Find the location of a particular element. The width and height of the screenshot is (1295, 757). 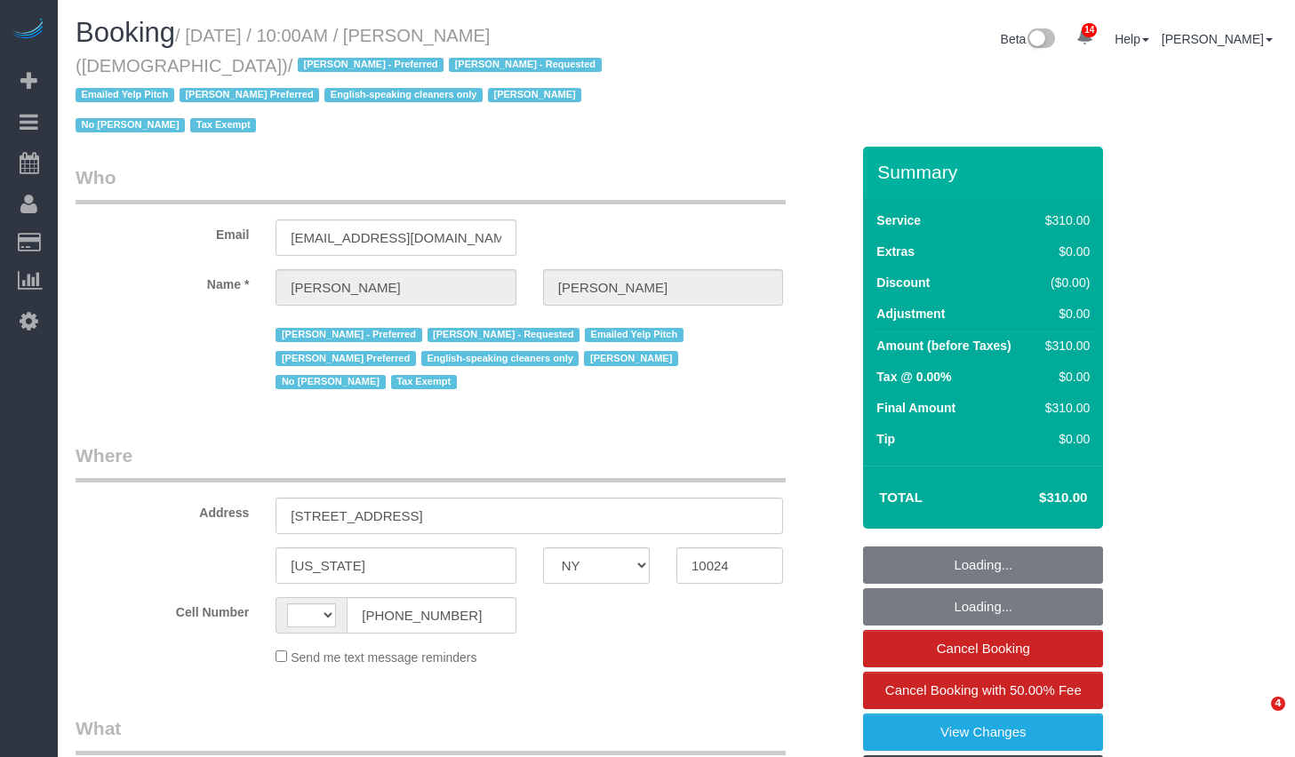

label: Extras is located at coordinates (895, 251).